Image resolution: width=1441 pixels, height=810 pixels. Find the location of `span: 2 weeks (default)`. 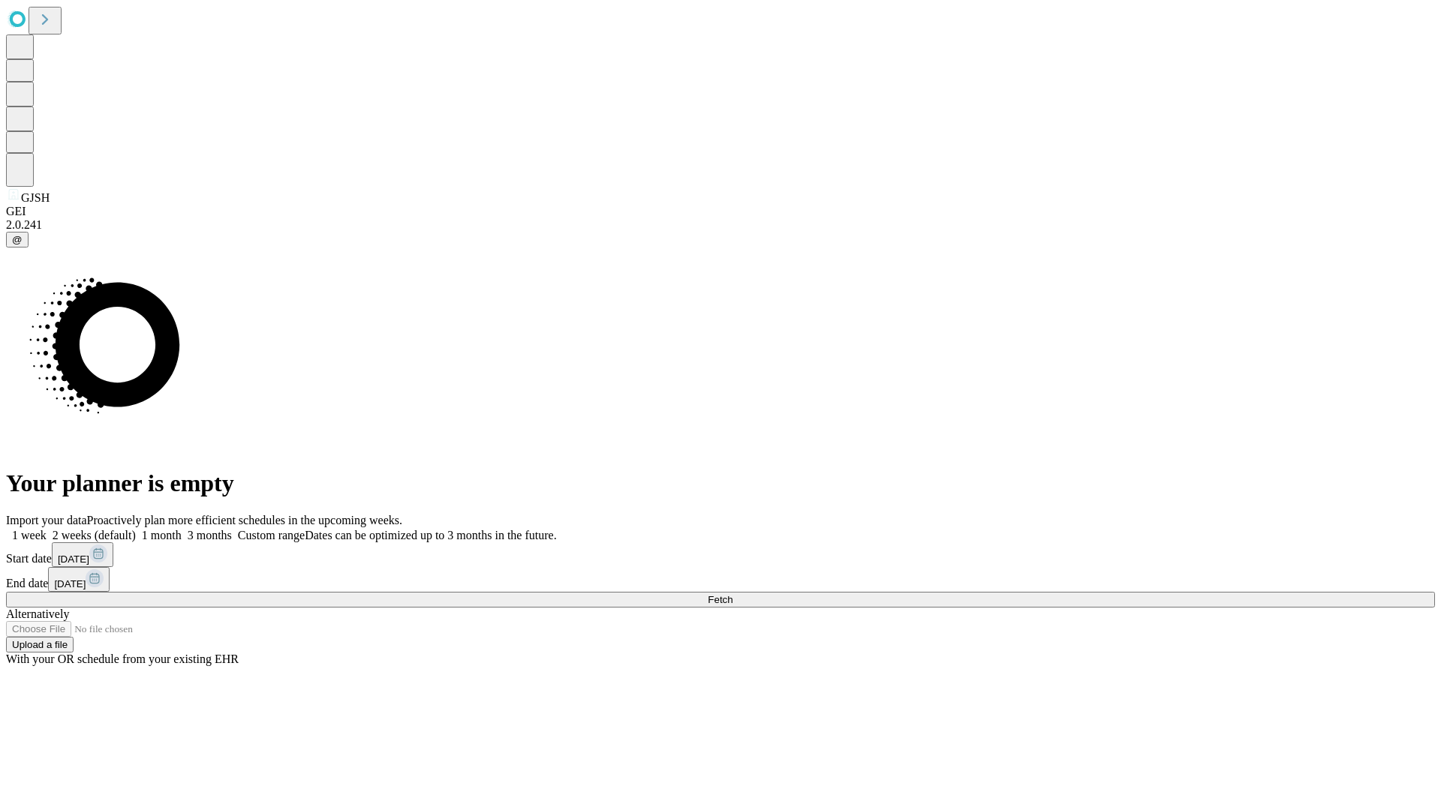

span: 2 weeks (default) is located at coordinates (94, 535).